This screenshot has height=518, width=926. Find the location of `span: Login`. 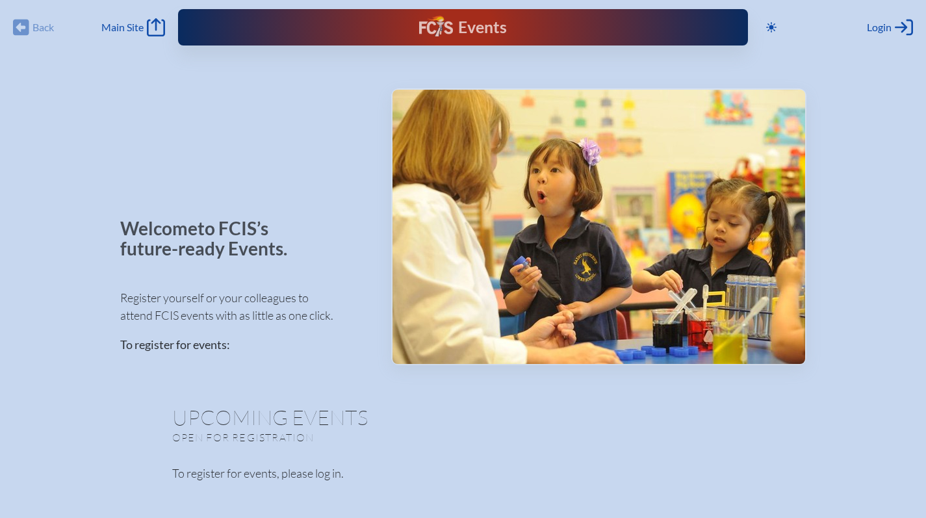

span: Login is located at coordinates (879, 27).